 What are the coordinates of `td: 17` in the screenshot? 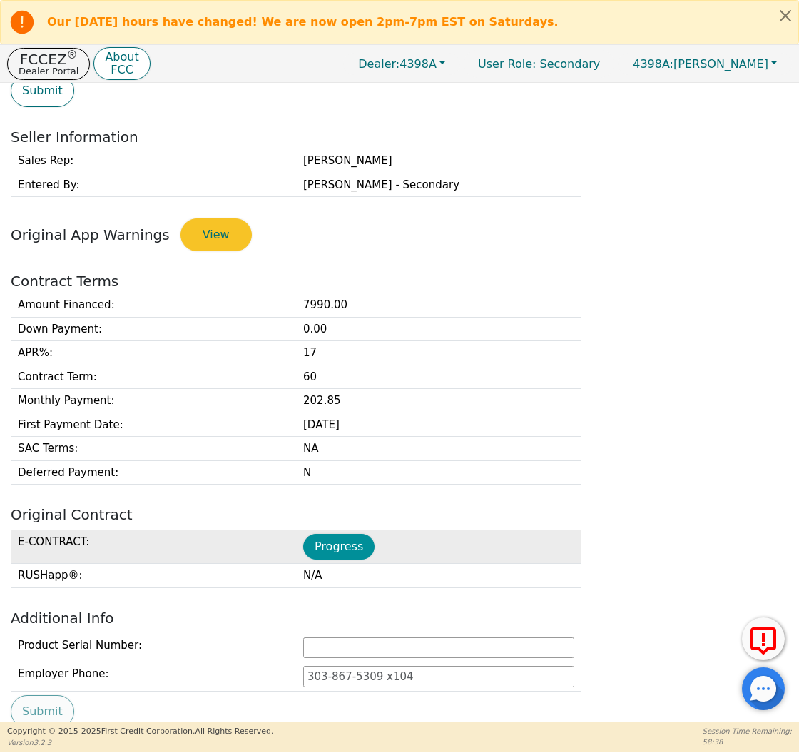 It's located at (439, 353).